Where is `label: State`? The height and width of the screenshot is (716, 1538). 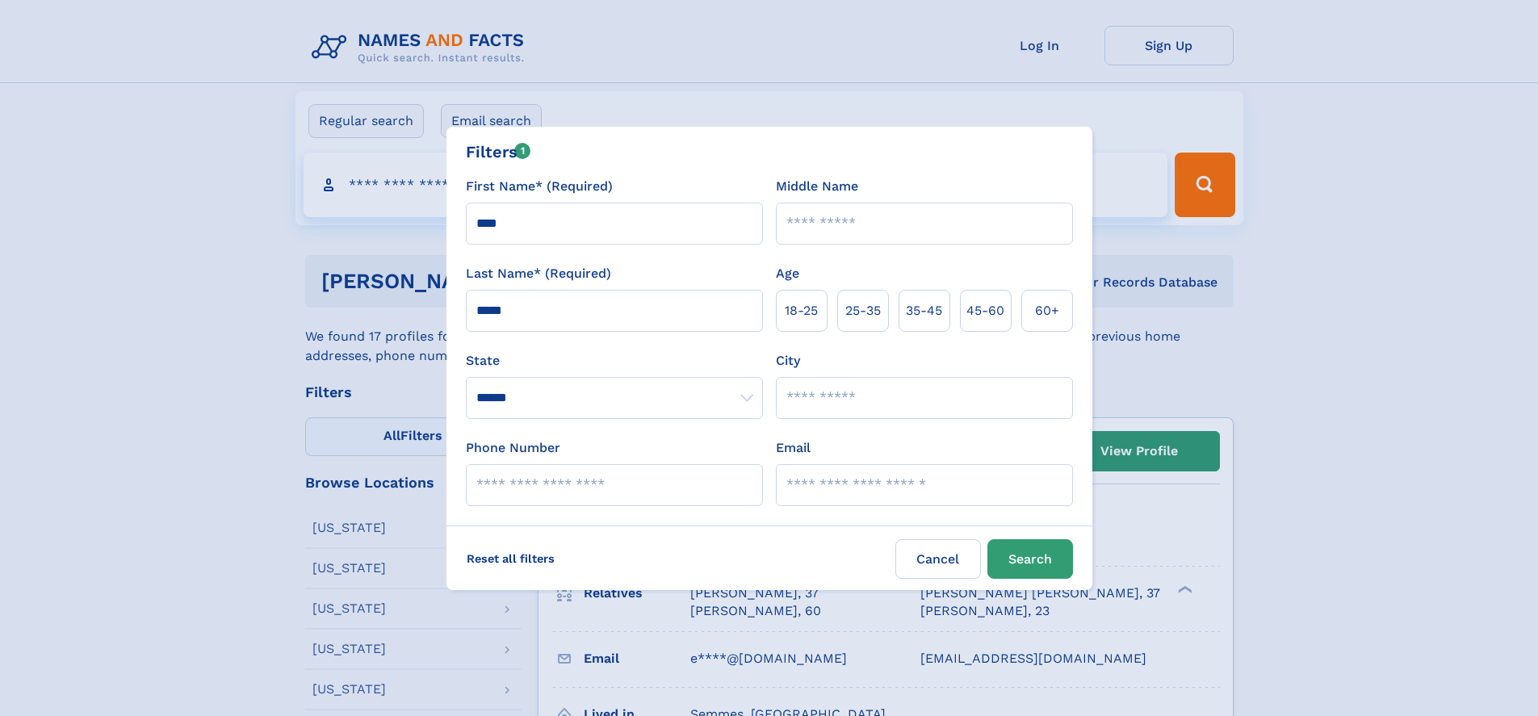
label: State is located at coordinates (615, 361).